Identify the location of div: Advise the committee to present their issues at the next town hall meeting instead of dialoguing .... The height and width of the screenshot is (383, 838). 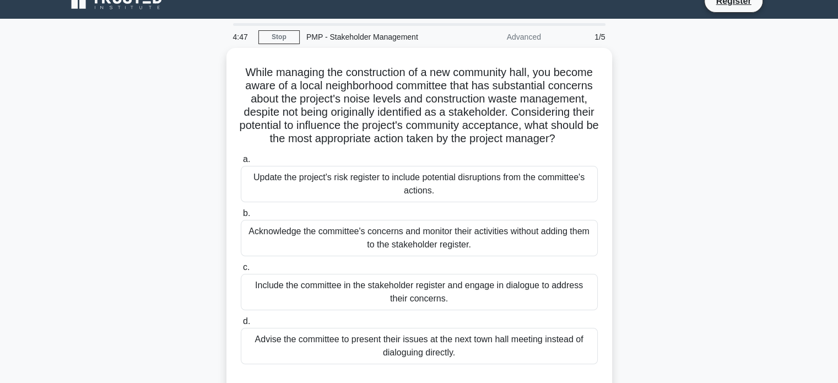
(419, 346).